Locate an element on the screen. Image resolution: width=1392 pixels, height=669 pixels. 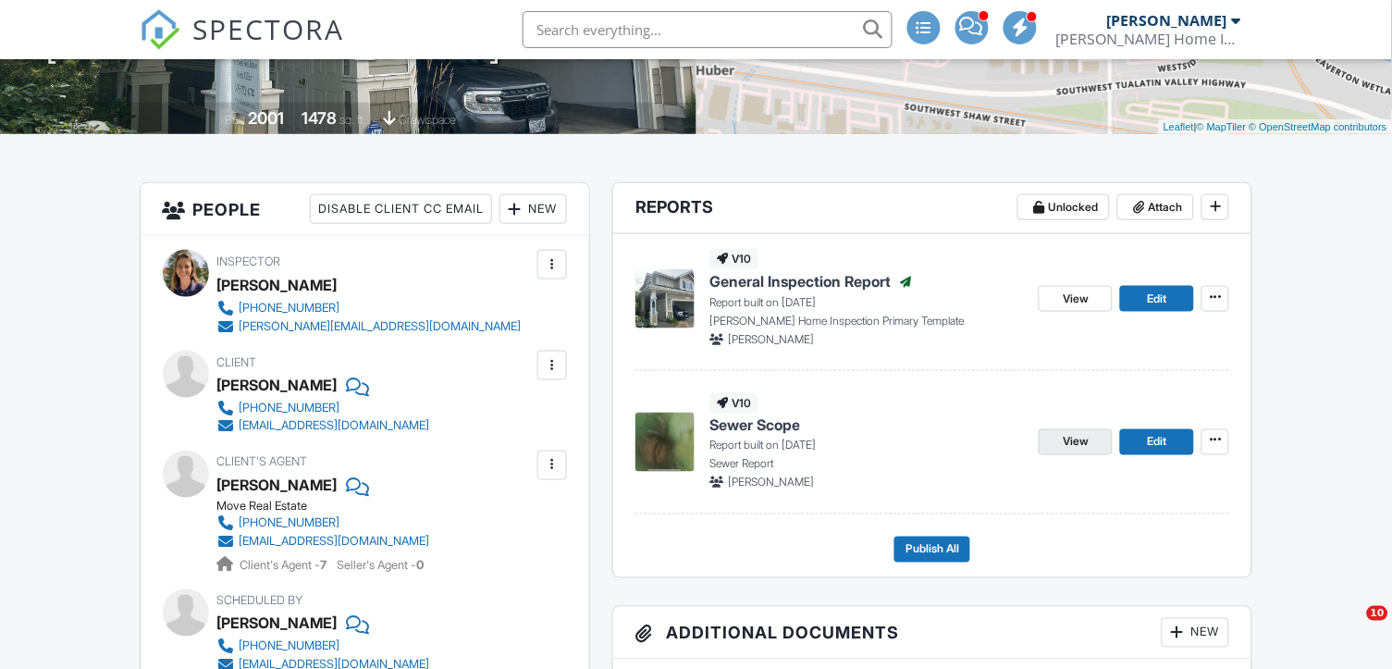
div: Move Real Estate is located at coordinates (331, 507).